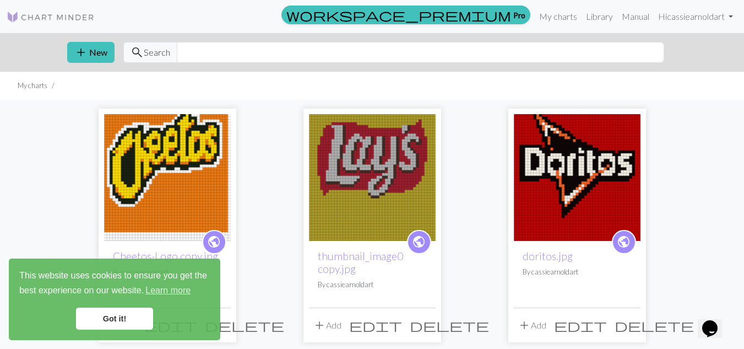  What do you see at coordinates (695, 17) in the screenshot?
I see `a: Hicassiearnoldart` at bounding box center [695, 17].